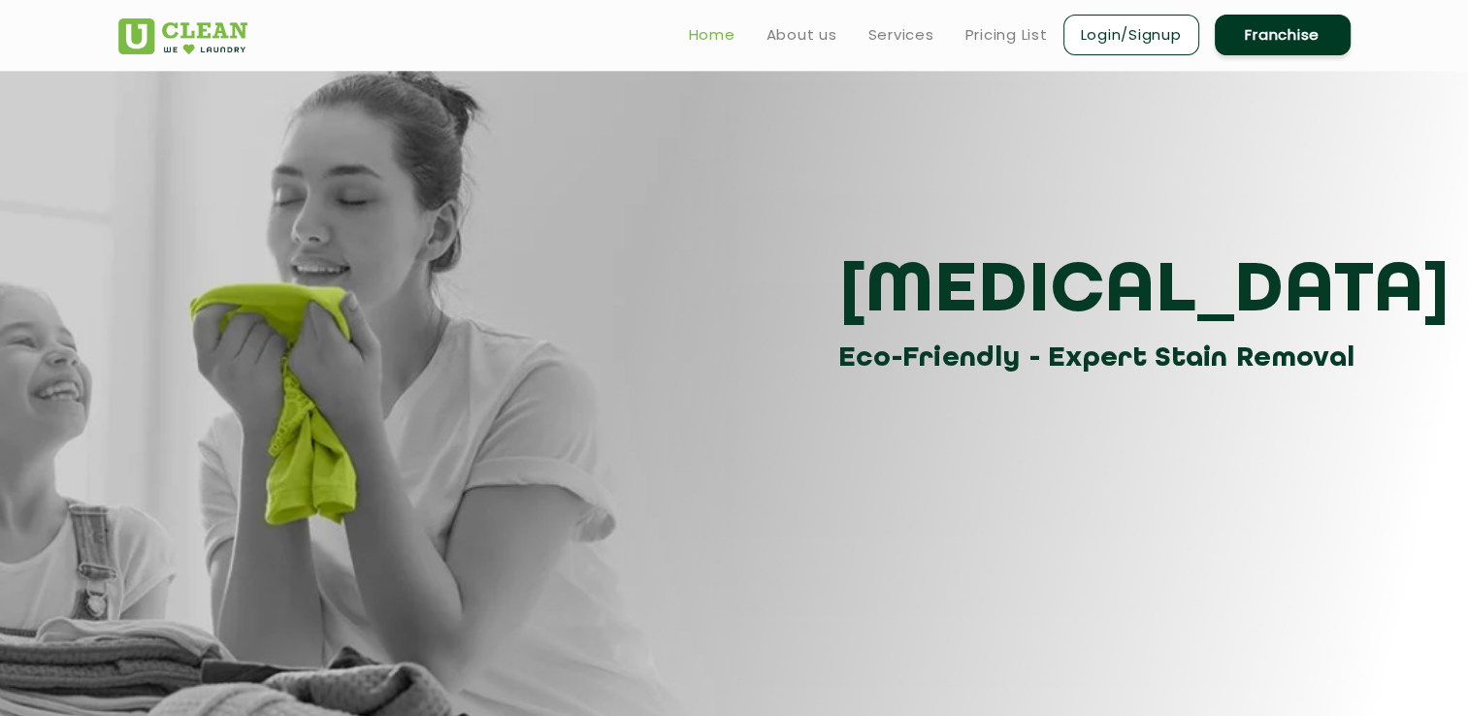 The image size is (1468, 716). Describe the element at coordinates (1006, 35) in the screenshot. I see `a: Pricing List` at that location.